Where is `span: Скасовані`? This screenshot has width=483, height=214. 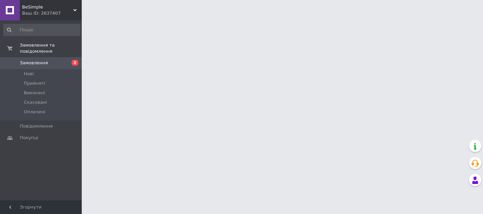
span: Скасовані is located at coordinates (35, 103).